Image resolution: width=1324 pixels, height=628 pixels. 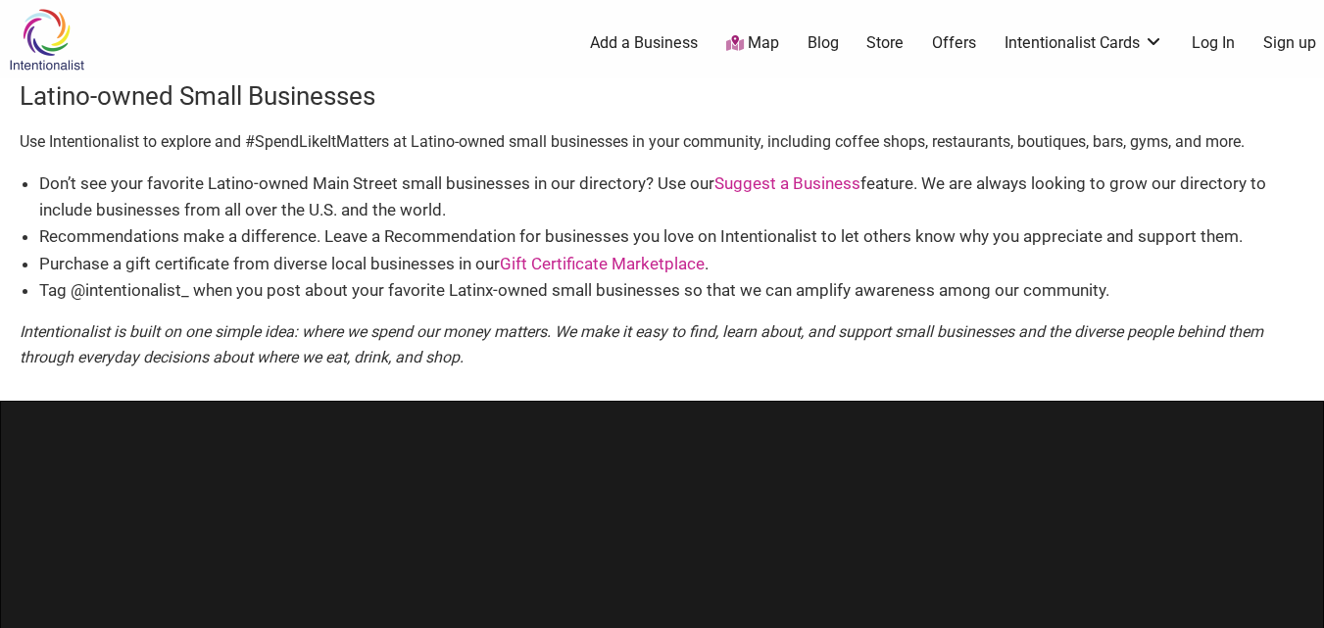 What do you see at coordinates (1290, 43) in the screenshot?
I see `a: Sign up` at bounding box center [1290, 43].